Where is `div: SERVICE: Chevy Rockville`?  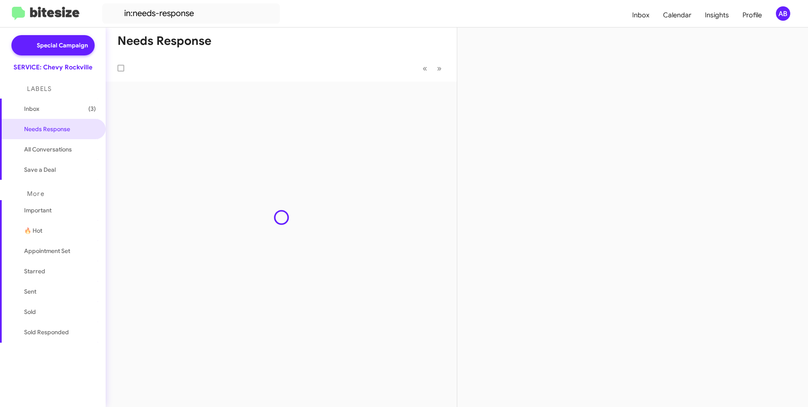
div: SERVICE: Chevy Rockville is located at coordinates (53, 67).